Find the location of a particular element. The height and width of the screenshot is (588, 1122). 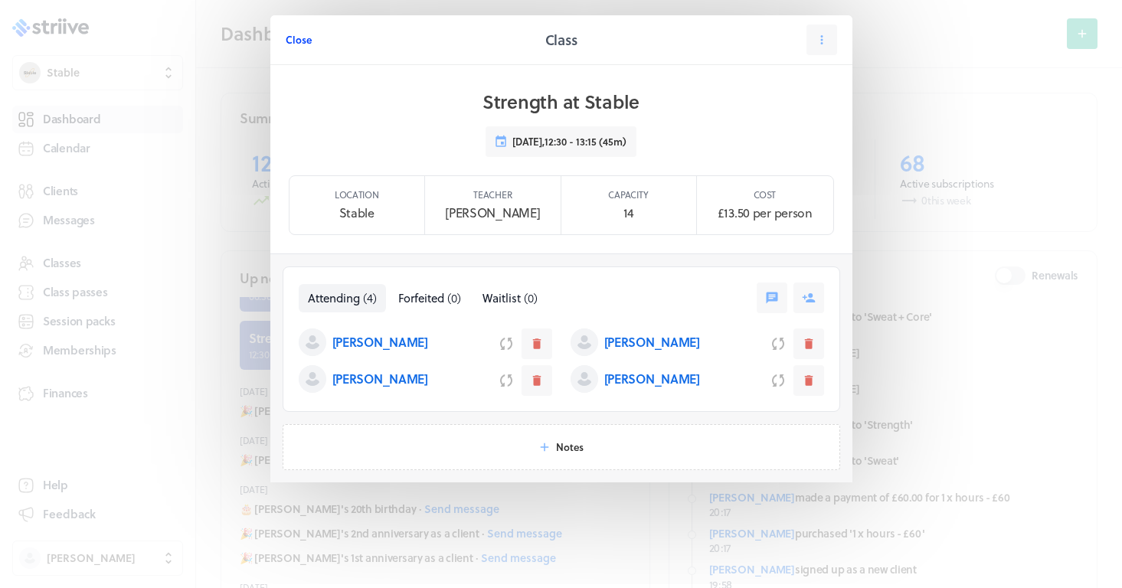

span: Close is located at coordinates (299, 40).